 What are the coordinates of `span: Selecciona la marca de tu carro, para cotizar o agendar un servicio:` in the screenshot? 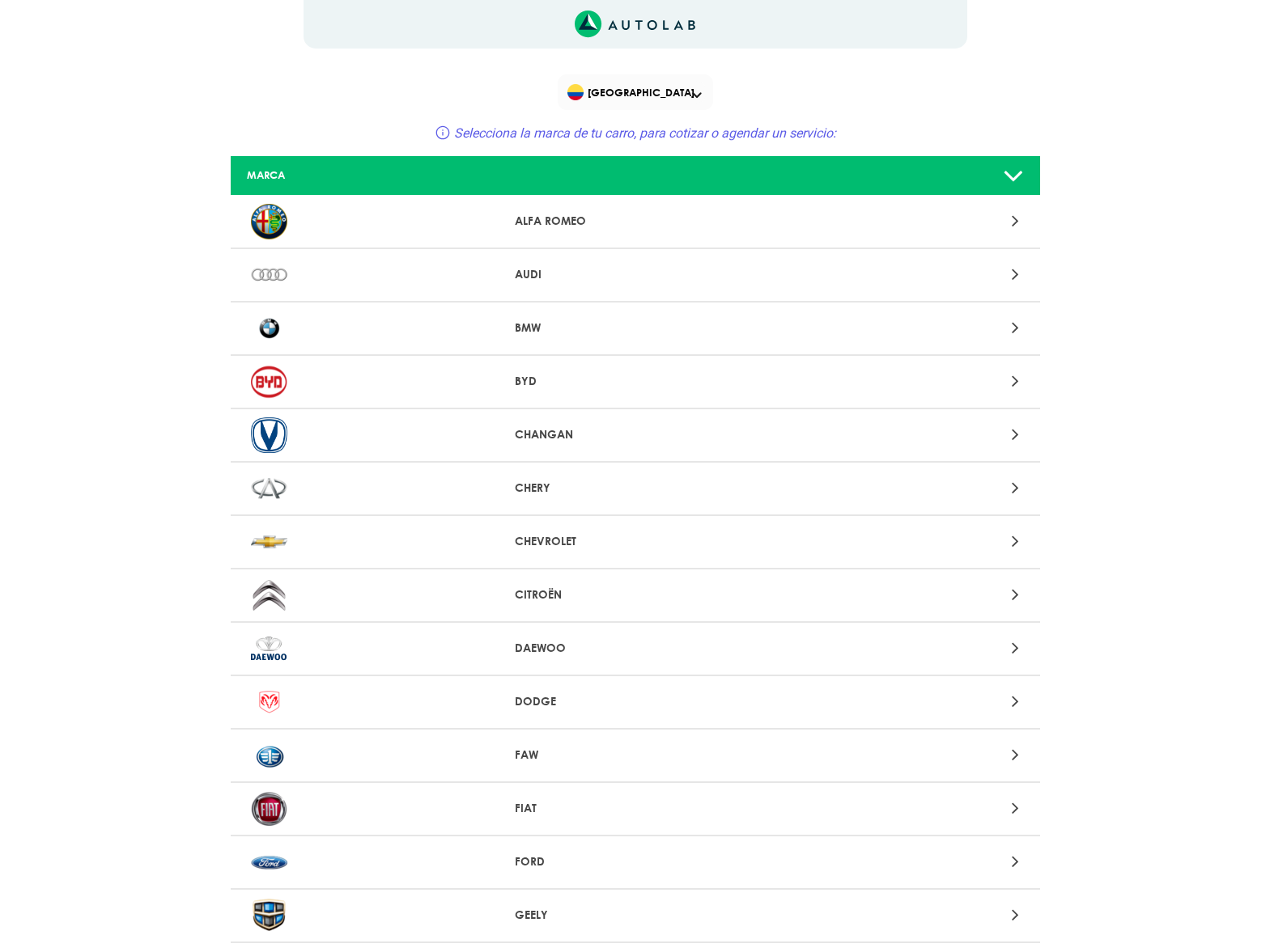 It's located at (646, 133).